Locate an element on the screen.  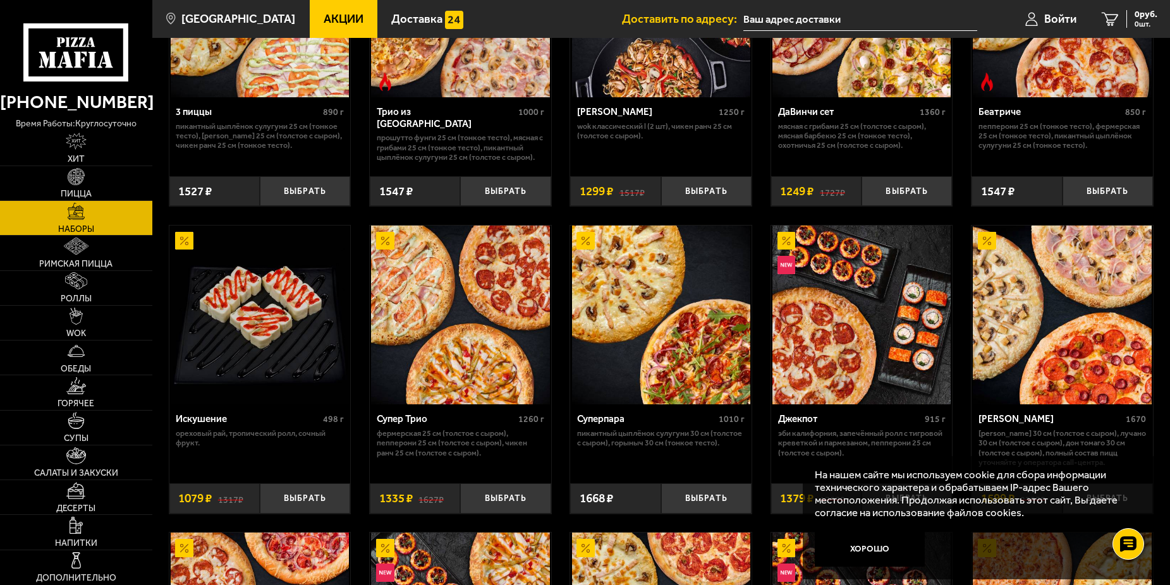
input: Ваш адрес доставки is located at coordinates (860, 19).